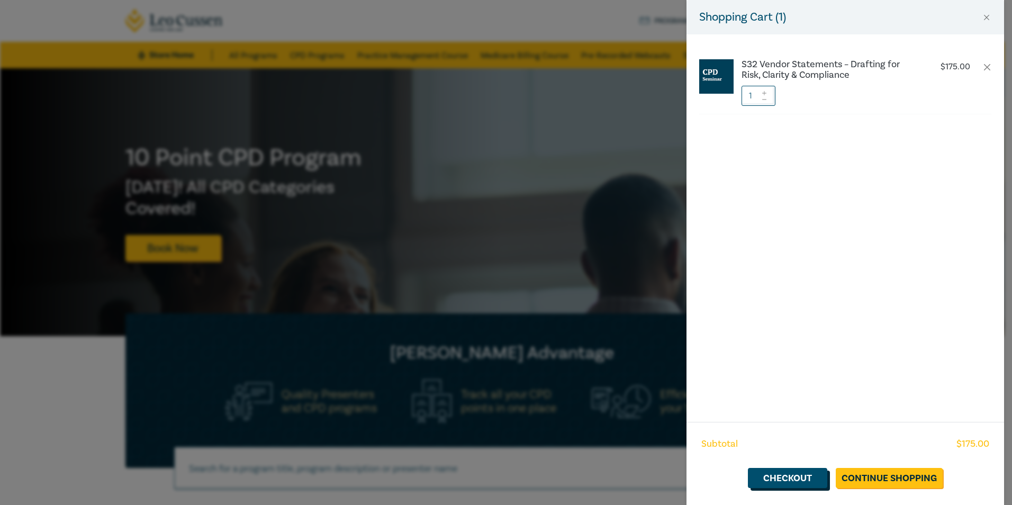  Describe the element at coordinates (972, 444) in the screenshot. I see `span: $ 175.00` at that location.